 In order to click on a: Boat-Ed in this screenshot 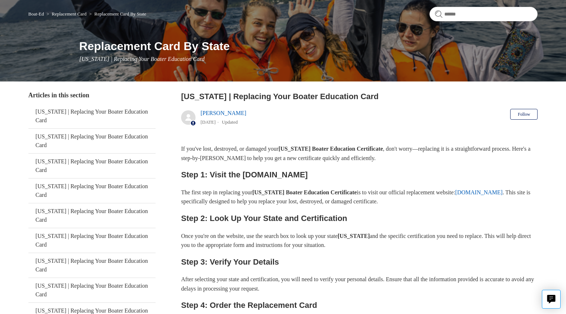, I will do `click(36, 14)`.